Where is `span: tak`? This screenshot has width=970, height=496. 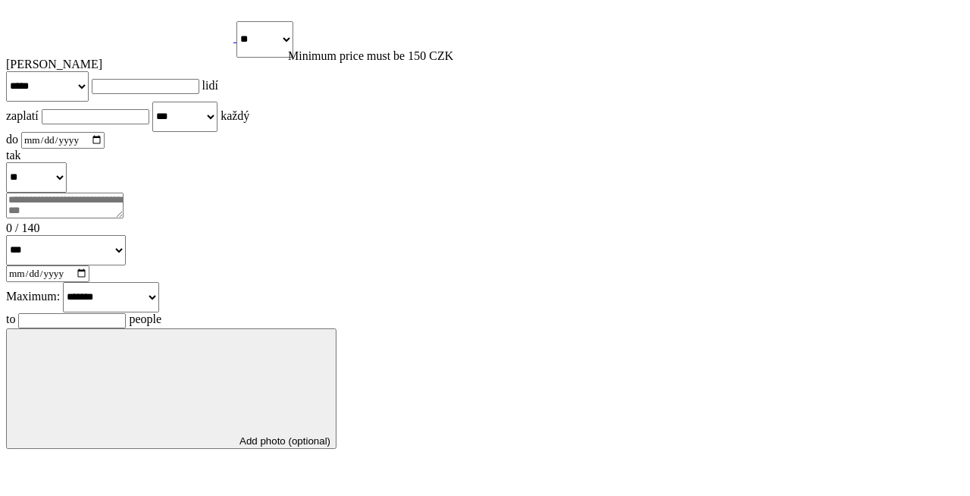 span: tak is located at coordinates (14, 155).